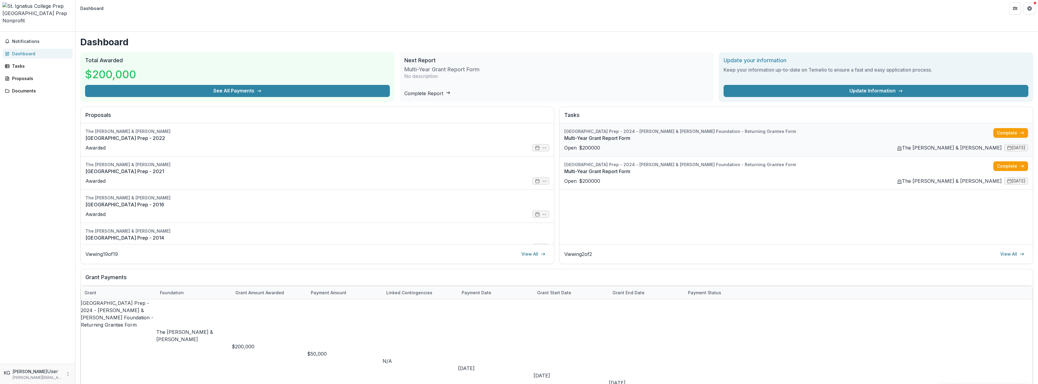 The image size is (1038, 384). Describe the element at coordinates (14, 21) in the screenshot. I see `span: Nonprofit` at that location.